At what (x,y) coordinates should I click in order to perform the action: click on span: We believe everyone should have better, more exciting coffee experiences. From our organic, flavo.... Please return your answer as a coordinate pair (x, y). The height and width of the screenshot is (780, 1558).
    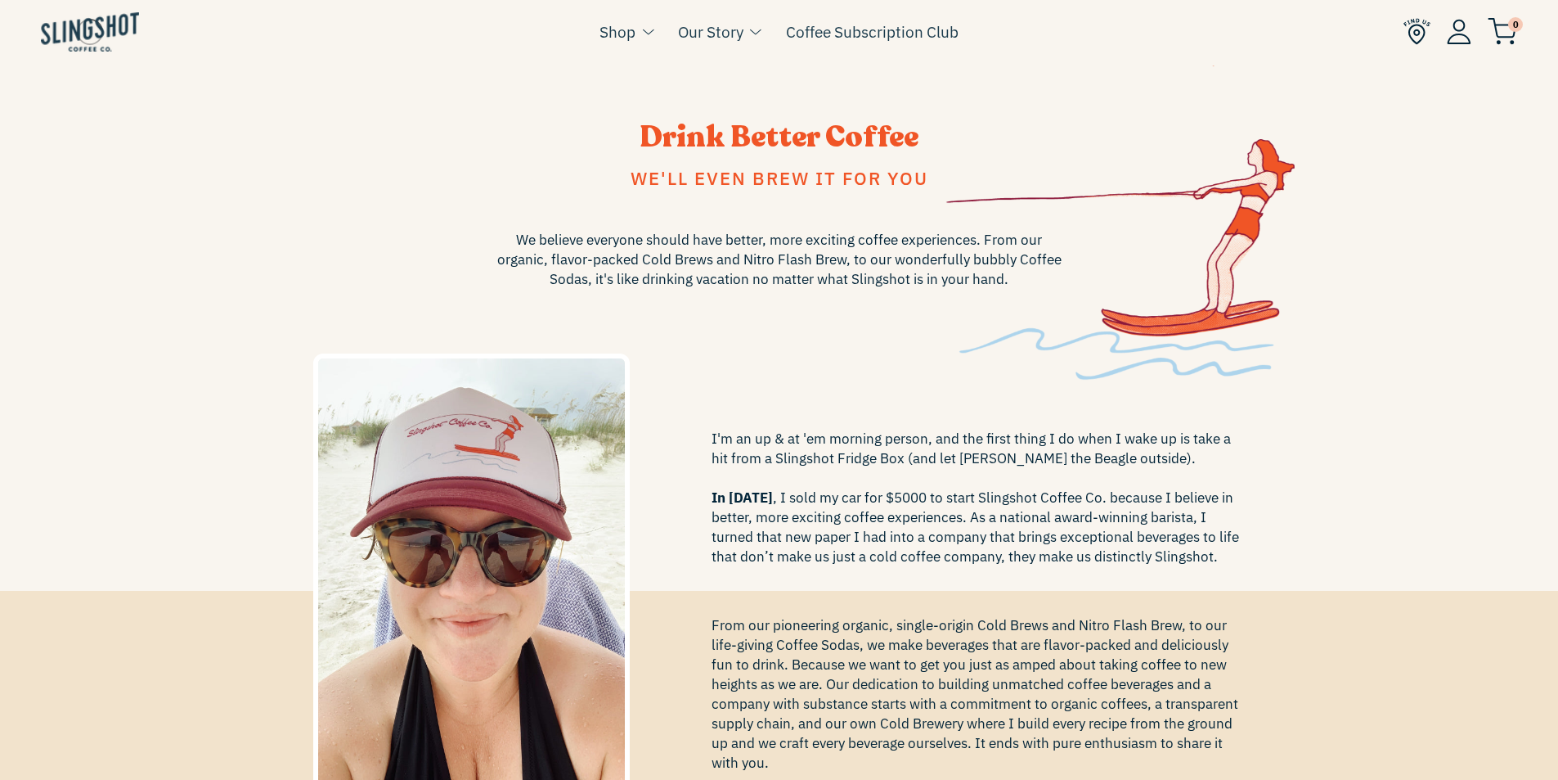
    Looking at the image, I should click on (780, 259).